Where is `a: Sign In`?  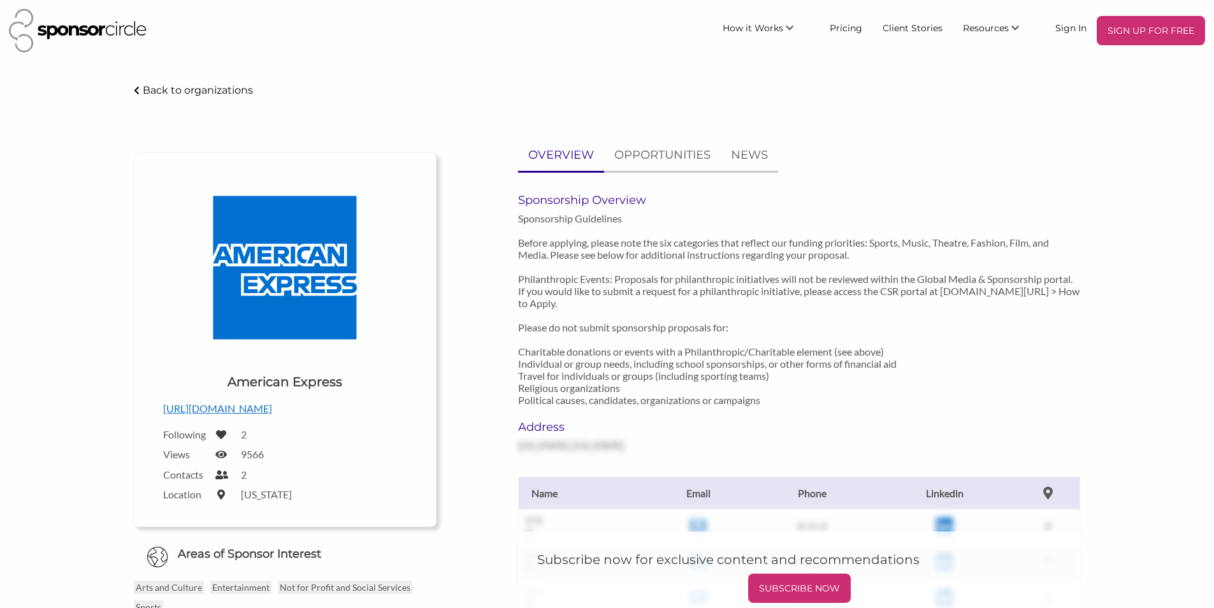 a: Sign In is located at coordinates (1070, 27).